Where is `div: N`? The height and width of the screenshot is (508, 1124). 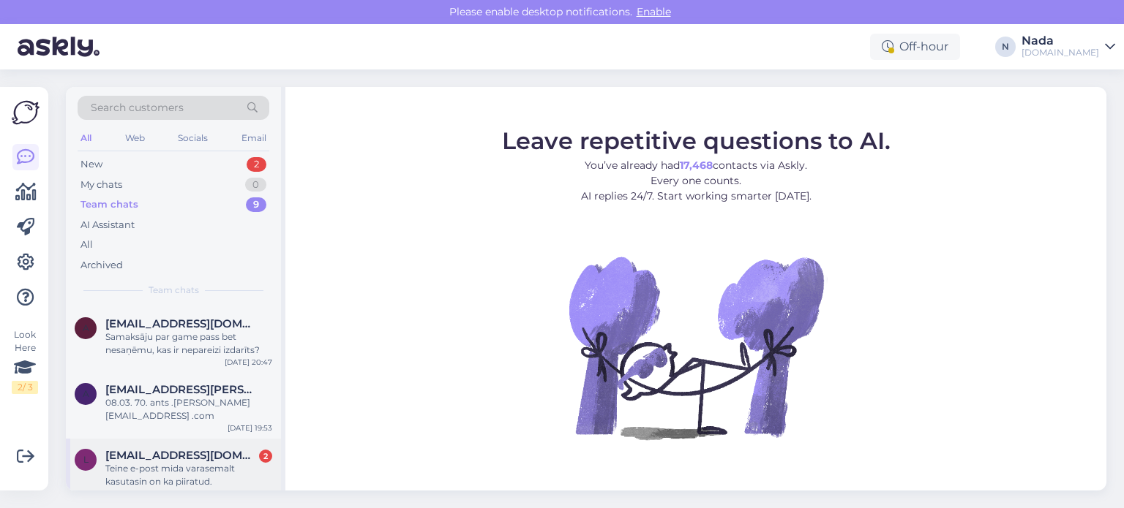
div: N is located at coordinates (1005, 47).